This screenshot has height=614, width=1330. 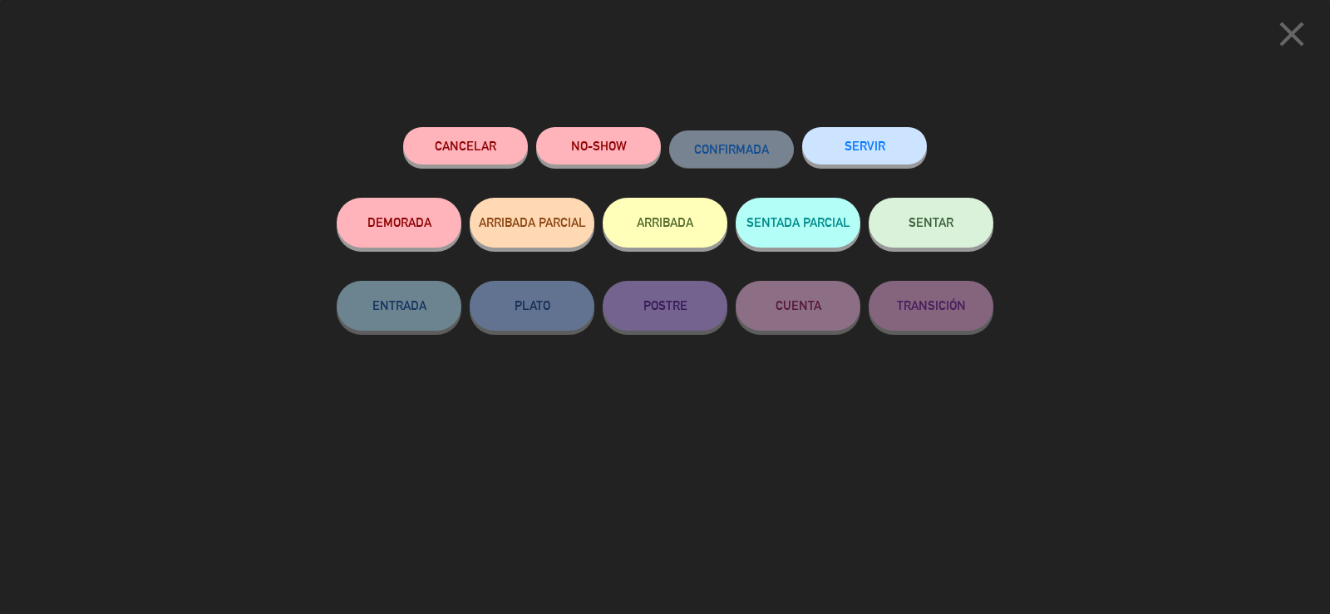 What do you see at coordinates (931, 306) in the screenshot?
I see `button: TRANSICIÓN` at bounding box center [931, 306].